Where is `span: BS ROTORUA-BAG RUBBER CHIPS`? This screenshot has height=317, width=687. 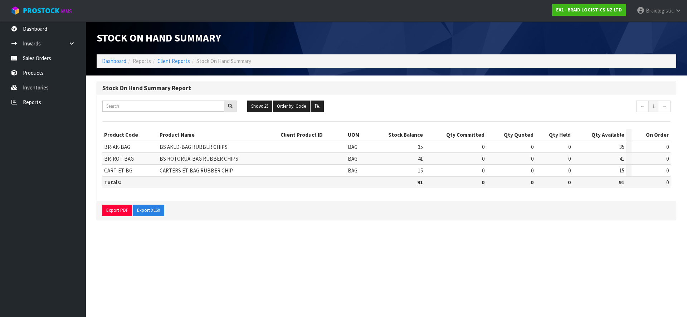
span: BS ROTORUA-BAG RUBBER CHIPS is located at coordinates (199, 159).